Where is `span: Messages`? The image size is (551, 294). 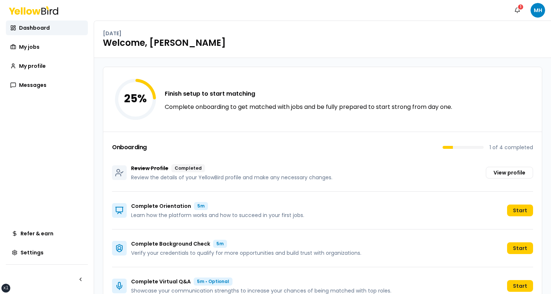
span: Messages is located at coordinates (33, 85).